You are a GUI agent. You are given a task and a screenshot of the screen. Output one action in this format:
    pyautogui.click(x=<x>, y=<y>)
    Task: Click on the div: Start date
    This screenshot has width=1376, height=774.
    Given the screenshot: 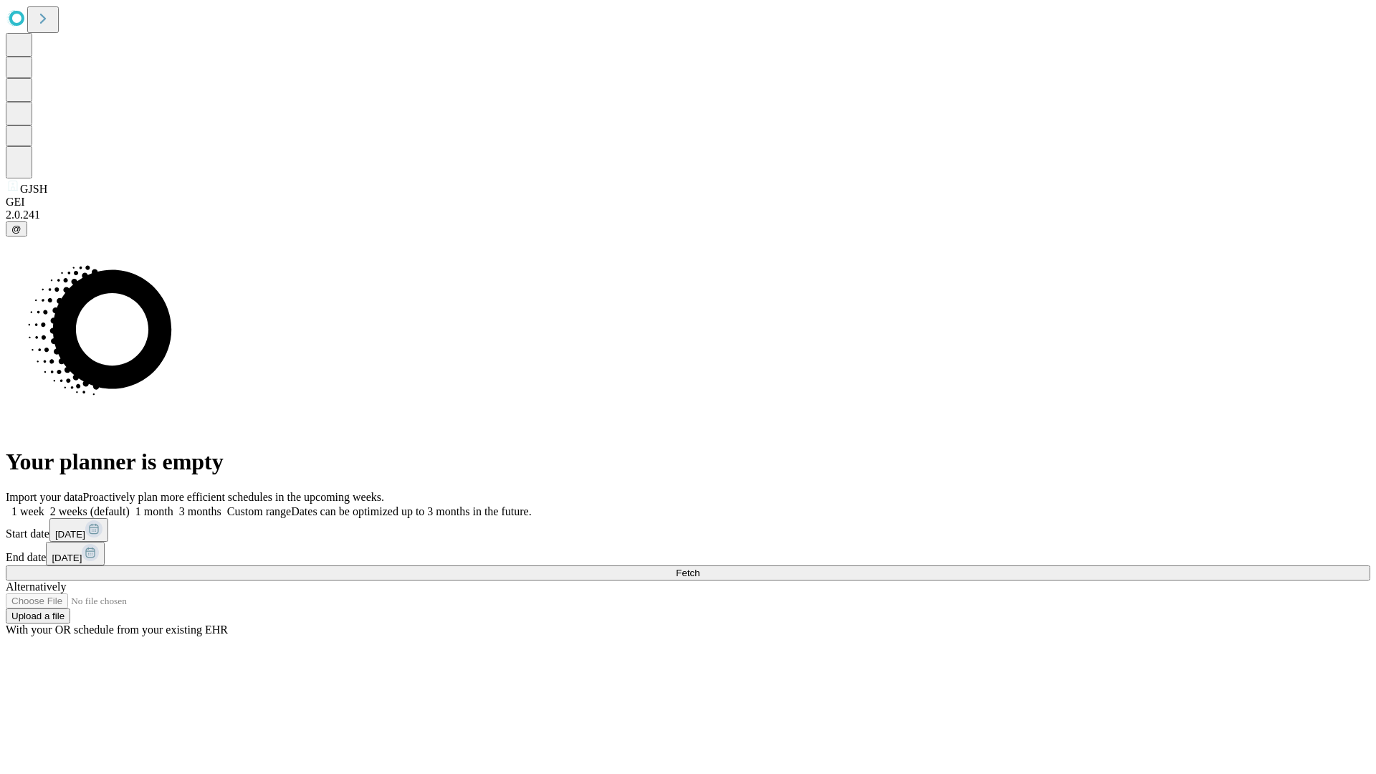 What is the action you would take?
    pyautogui.click(x=688, y=529)
    